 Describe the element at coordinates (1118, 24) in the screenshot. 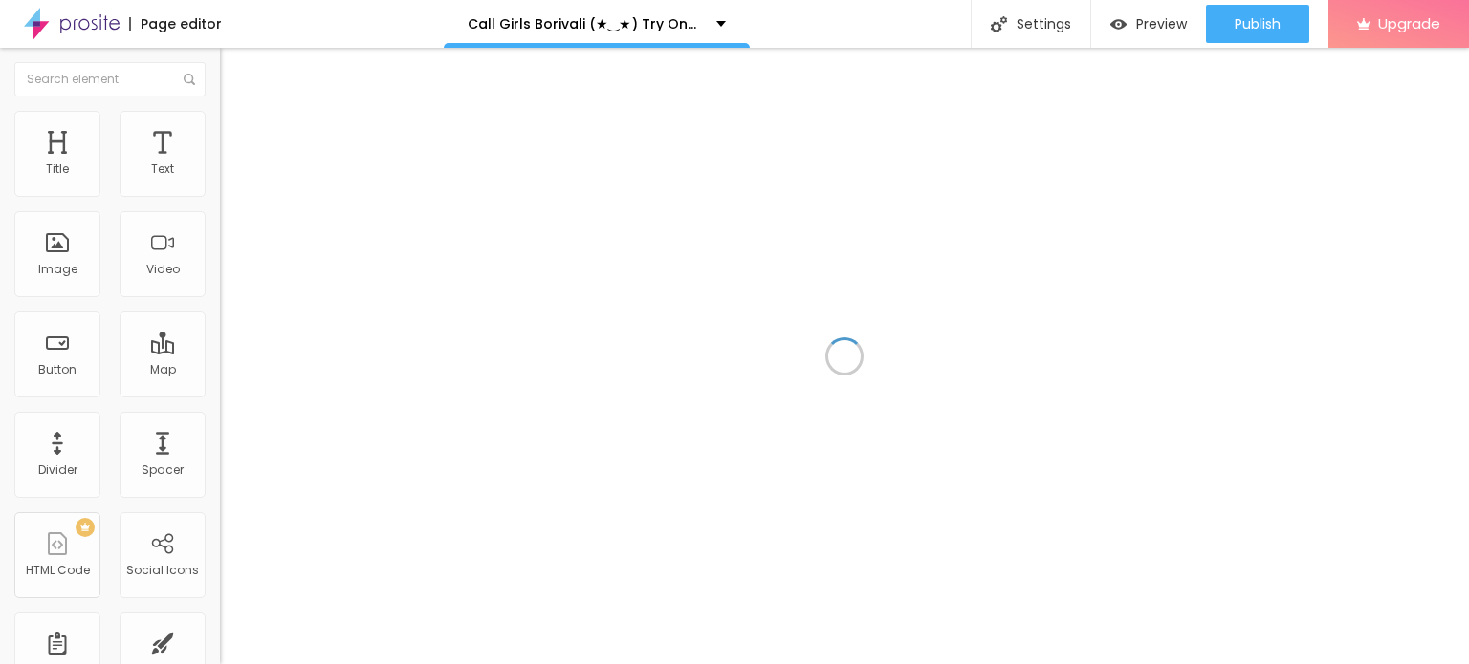

I see `img: view-1.svg` at that location.